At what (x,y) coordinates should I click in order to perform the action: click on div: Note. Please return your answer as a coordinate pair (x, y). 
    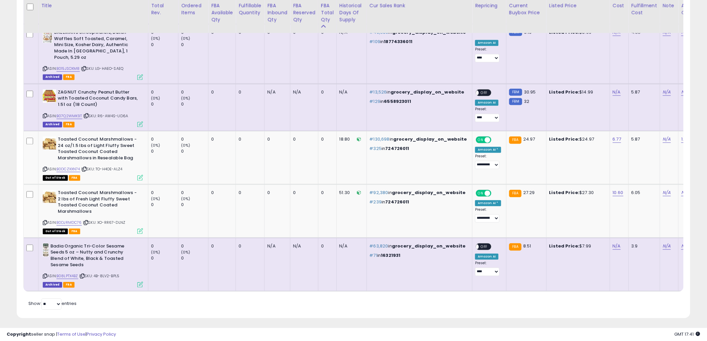
    Looking at the image, I should click on (669, 6).